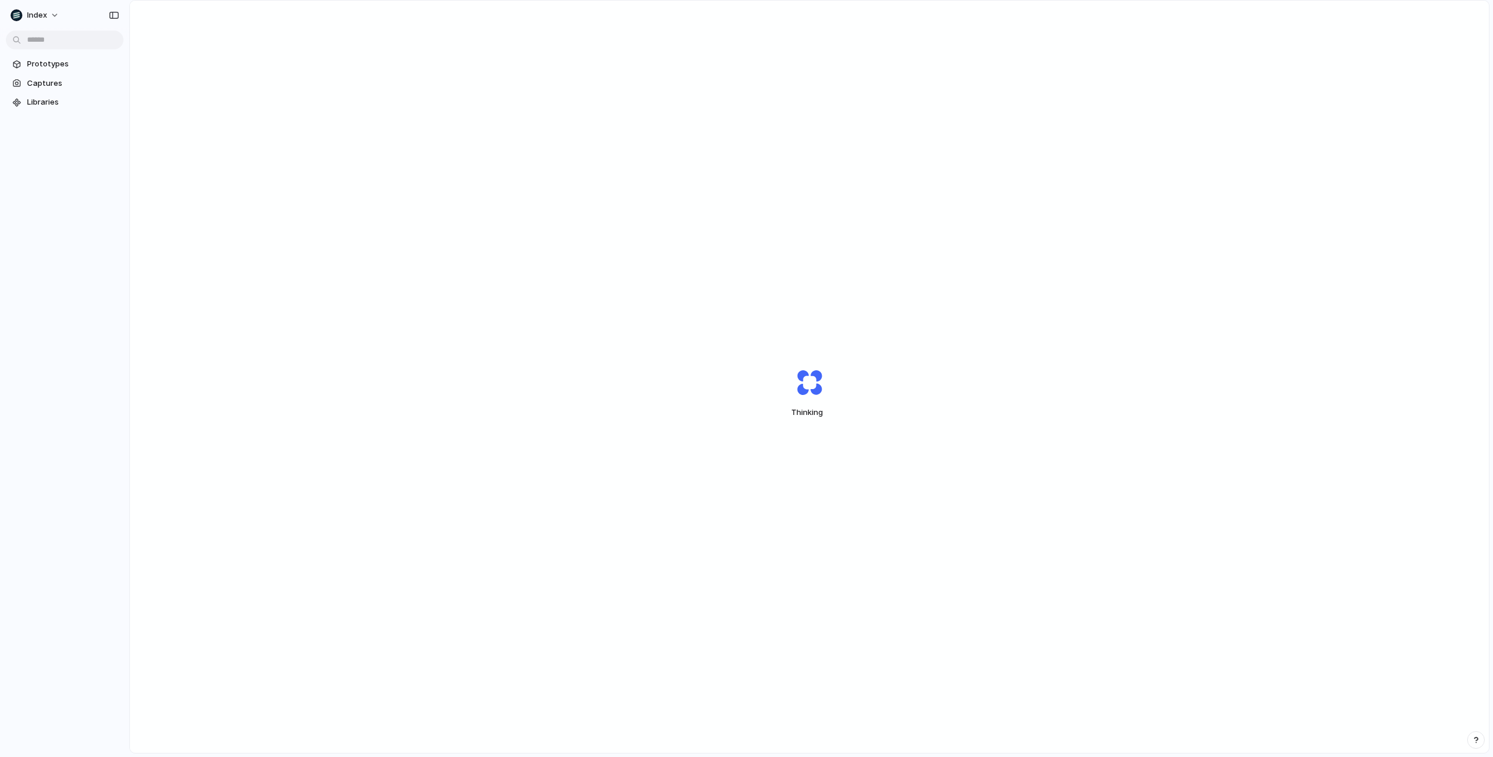 Image resolution: width=1493 pixels, height=757 pixels. I want to click on a: Prototypes, so click(65, 64).